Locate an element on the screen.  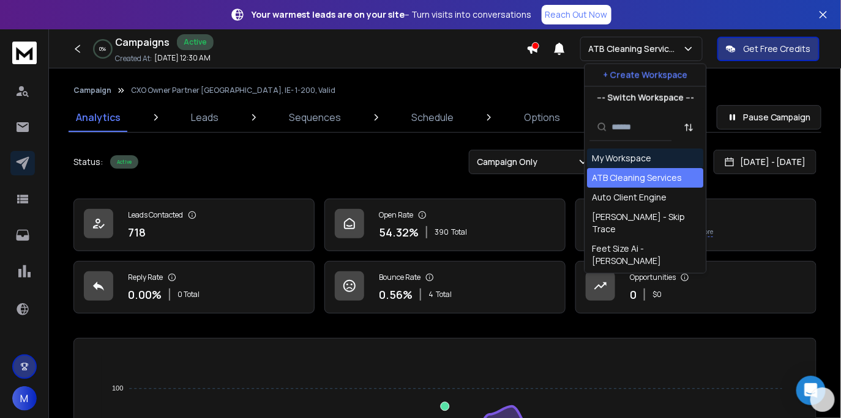
h1: Campaigns is located at coordinates (142, 42).